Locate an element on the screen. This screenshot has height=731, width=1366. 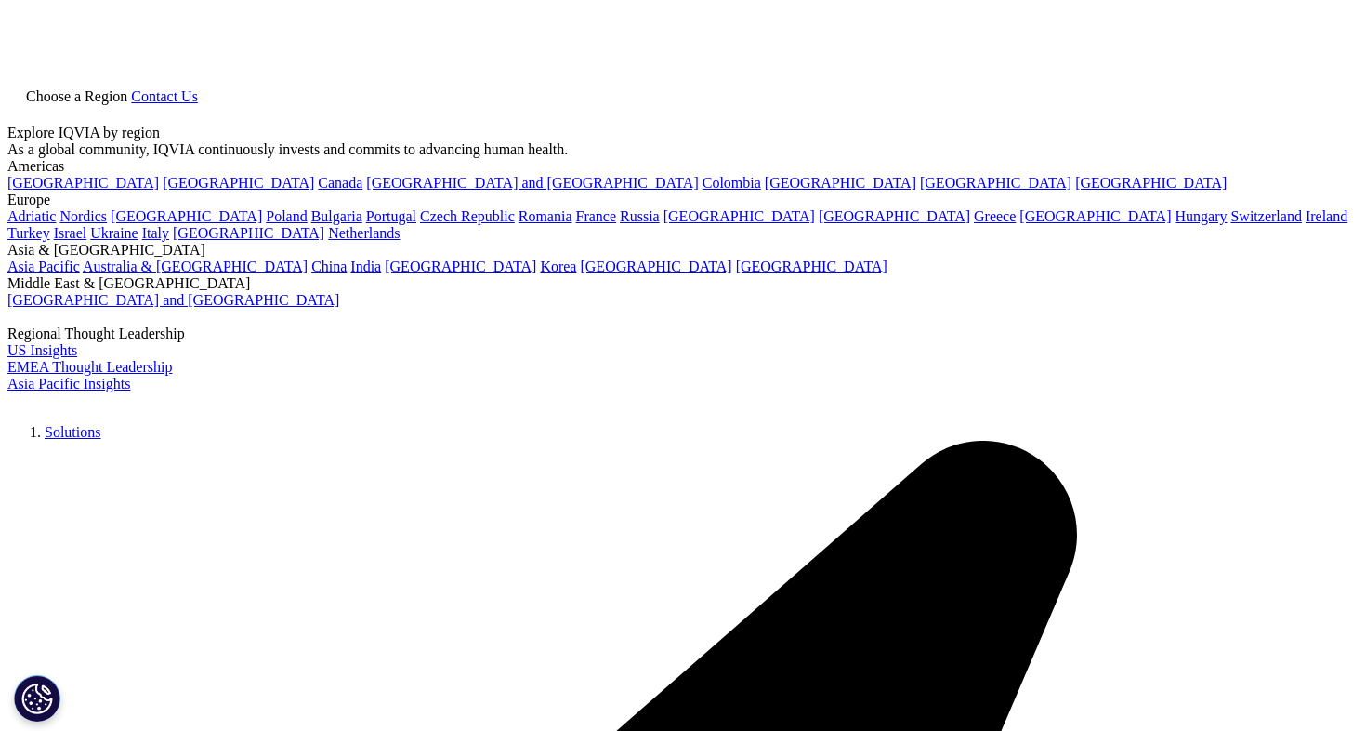
a: Italy is located at coordinates (155, 232).